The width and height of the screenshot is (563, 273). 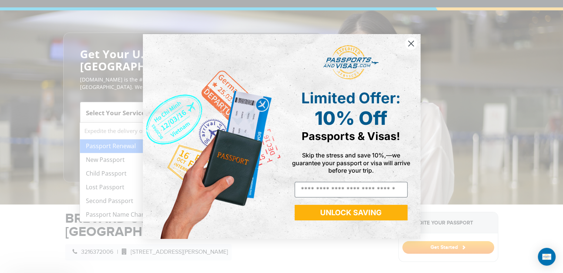 What do you see at coordinates (212, 136) in the screenshot?
I see `img: de9cda0d-0715-46ca-9a25-073762a91ba7.png` at bounding box center [212, 136].